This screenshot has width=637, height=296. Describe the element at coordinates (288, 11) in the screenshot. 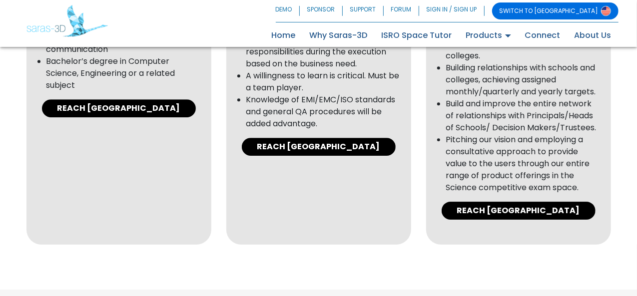

I see `a: DEMO` at that location.